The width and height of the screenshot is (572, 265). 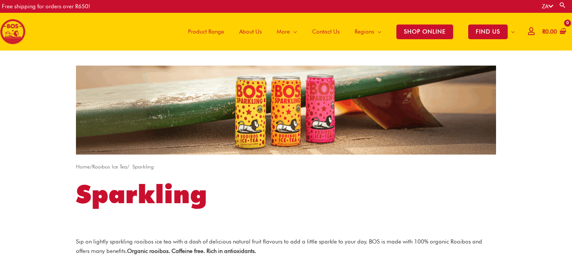 What do you see at coordinates (544, 32) in the screenshot?
I see `span: R` at bounding box center [544, 32].